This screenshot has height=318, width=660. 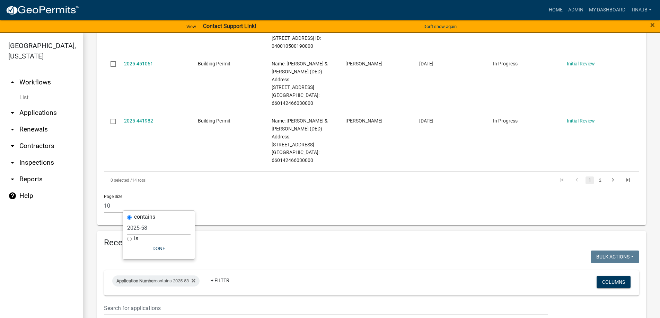 I want to click on a: Admin, so click(x=576, y=10).